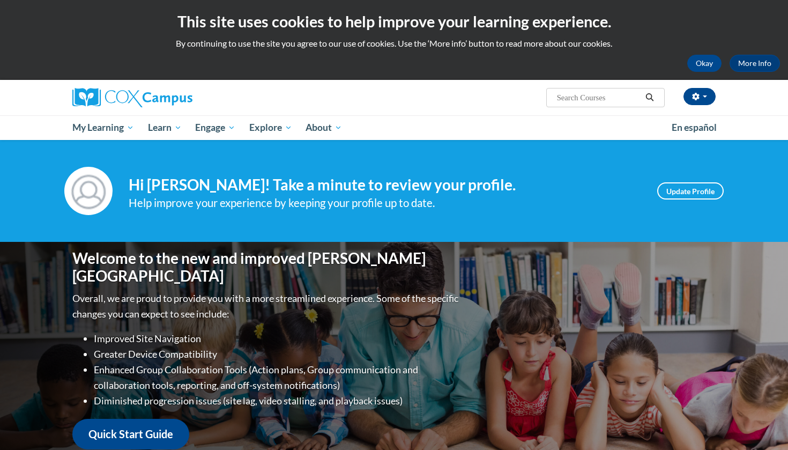 Image resolution: width=788 pixels, height=450 pixels. I want to click on a: More Info, so click(755, 63).